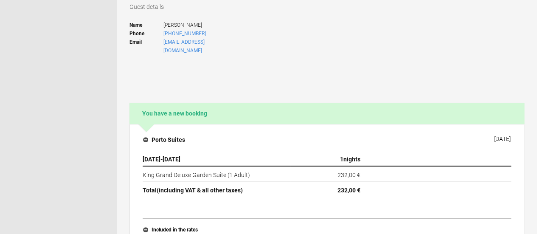  Describe the element at coordinates (327, 159) in the screenshot. I see `th: nights` at that location.